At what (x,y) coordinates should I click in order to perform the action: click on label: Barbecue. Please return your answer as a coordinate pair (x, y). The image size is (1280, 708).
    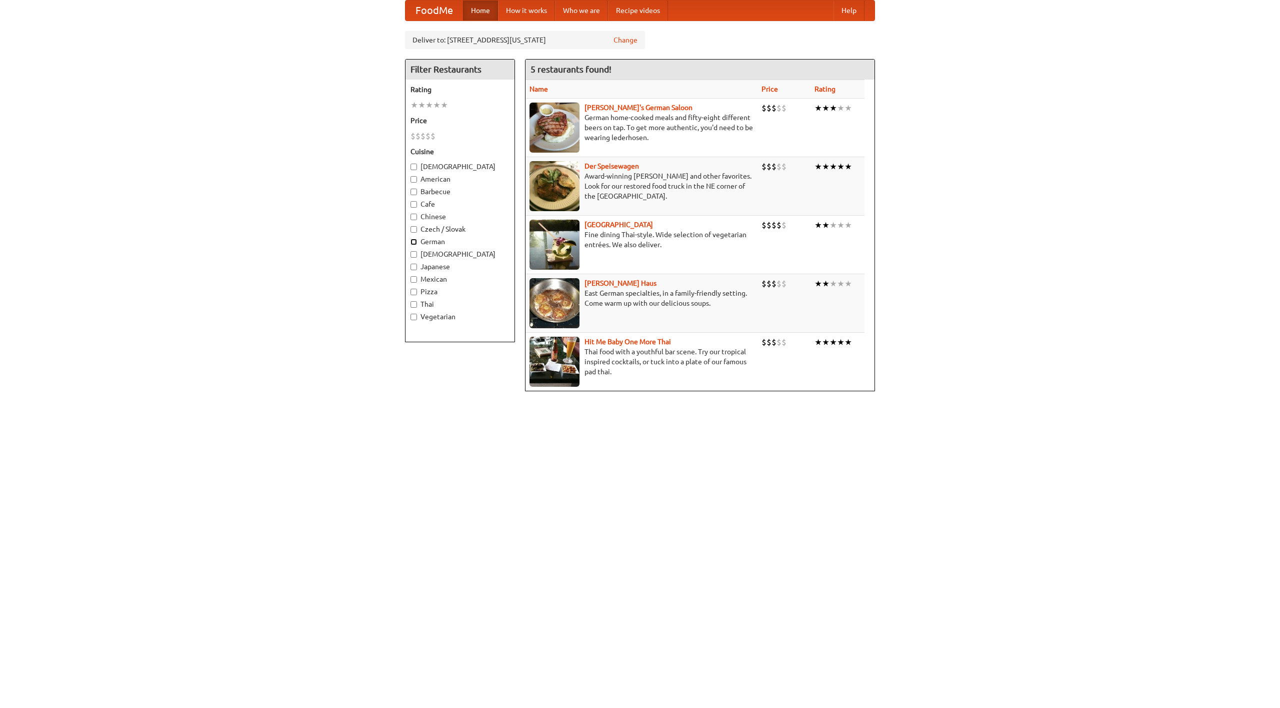
    Looking at the image, I should click on (460, 192).